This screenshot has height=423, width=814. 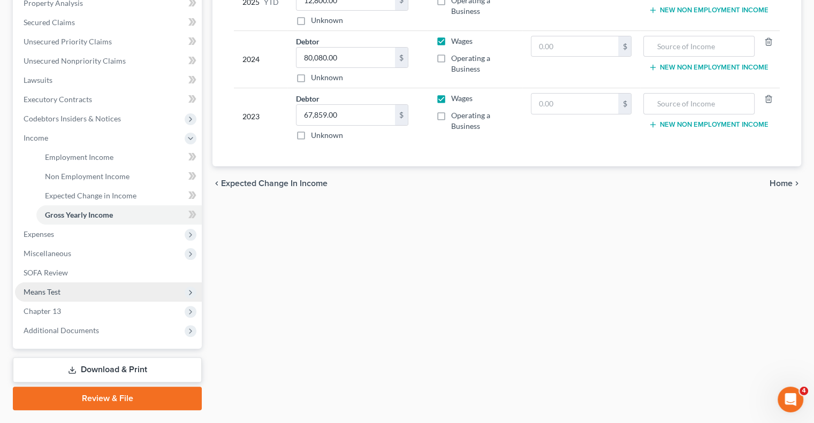 I want to click on span: Unsecured Priority Claims, so click(x=67, y=41).